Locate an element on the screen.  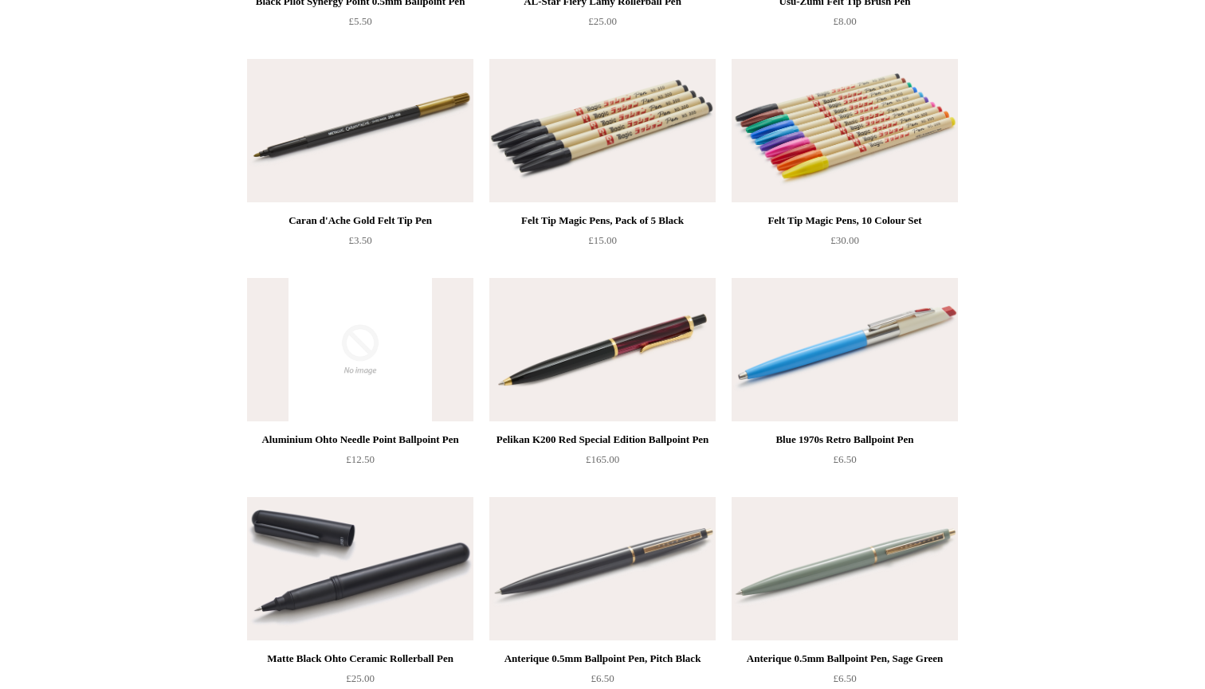
div: Felt Tip Magic Pens, 10 Colour Set is located at coordinates (844, 221).